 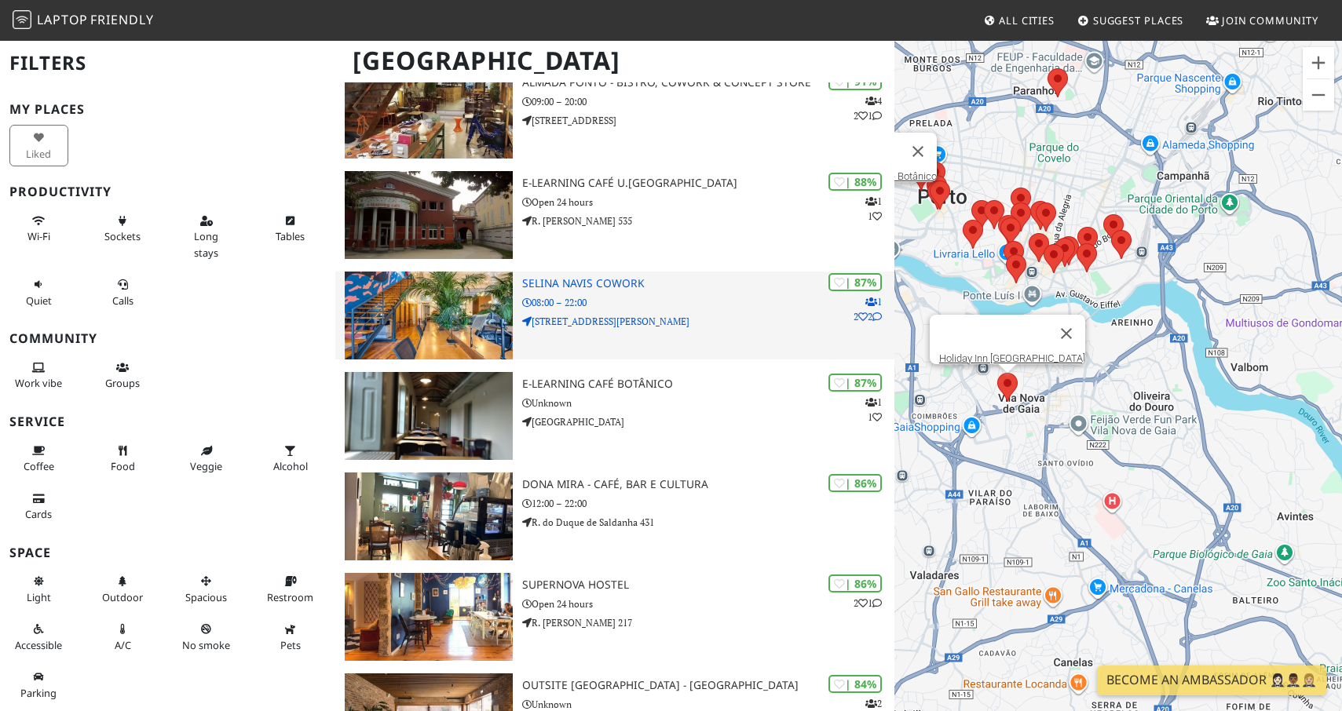 What do you see at coordinates (122, 466) in the screenshot?
I see `span: Food` at bounding box center [122, 466].